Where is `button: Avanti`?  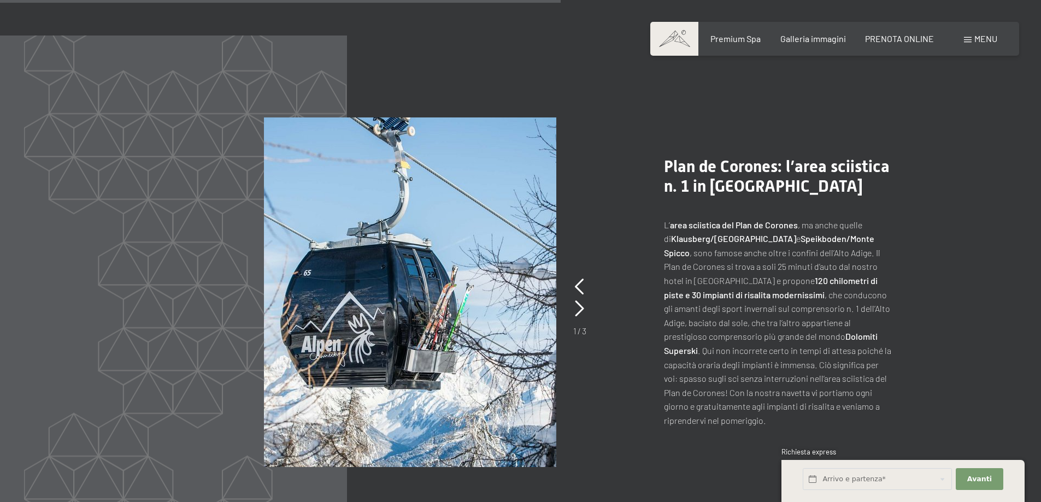 button: Avanti is located at coordinates (979, 479).